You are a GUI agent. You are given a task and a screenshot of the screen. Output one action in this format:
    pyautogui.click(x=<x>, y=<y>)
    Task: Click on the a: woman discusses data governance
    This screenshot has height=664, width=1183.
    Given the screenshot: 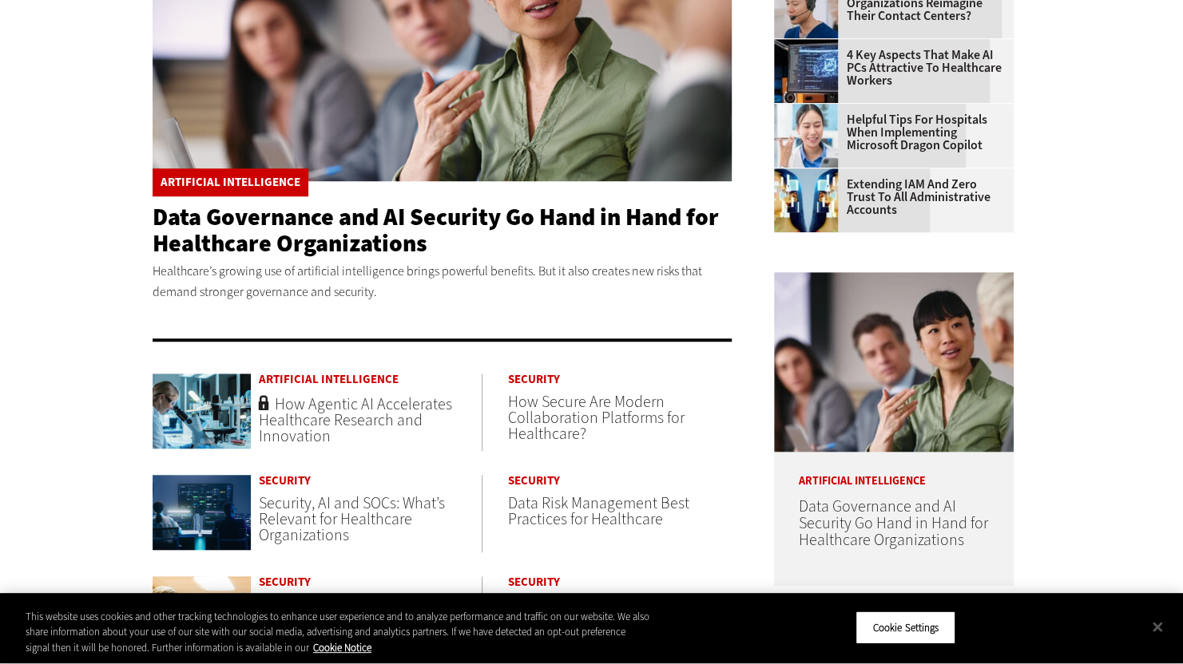 What is the action you would take?
    pyautogui.click(x=894, y=362)
    